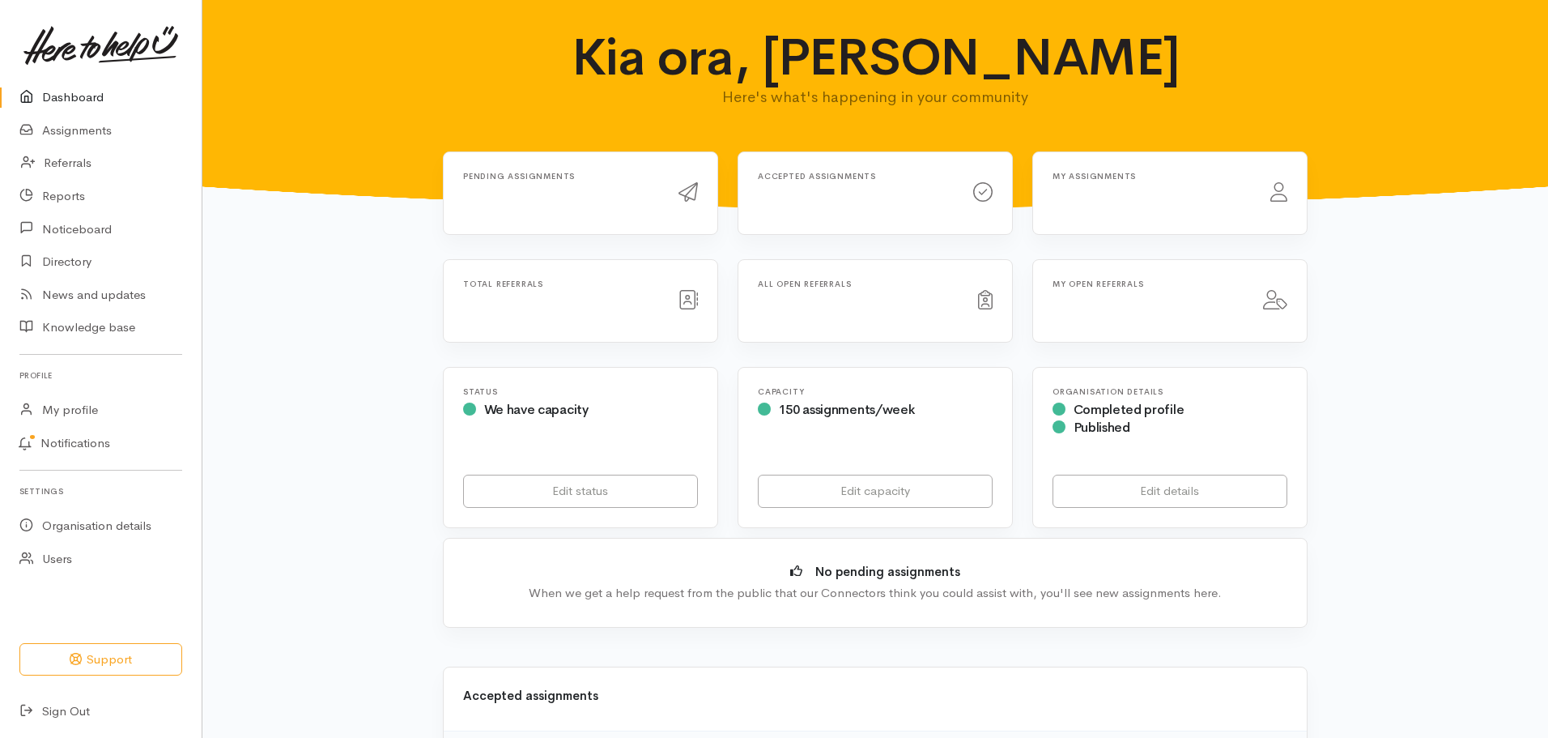 Image resolution: width=1548 pixels, height=738 pixels. Describe the element at coordinates (1129, 409) in the screenshot. I see `span: Completed profile` at that location.